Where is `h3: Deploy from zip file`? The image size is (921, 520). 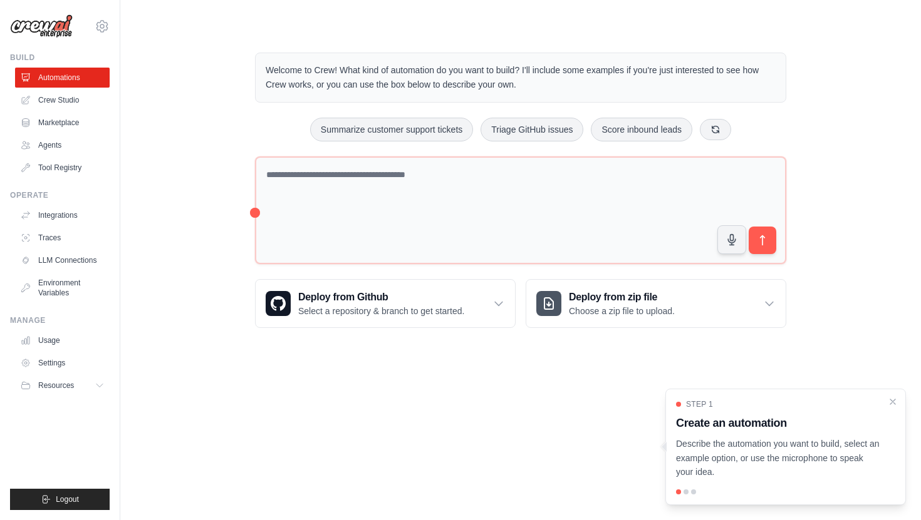
h3: Deploy from zip file is located at coordinates (621, 297).